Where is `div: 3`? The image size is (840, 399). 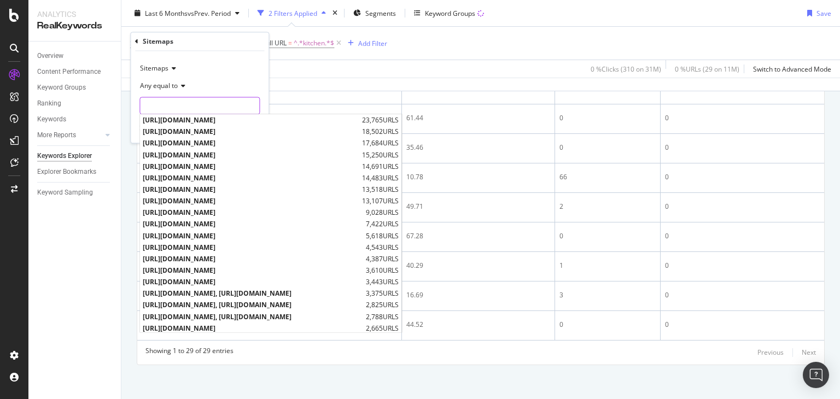
div: 3 is located at coordinates (607, 295).